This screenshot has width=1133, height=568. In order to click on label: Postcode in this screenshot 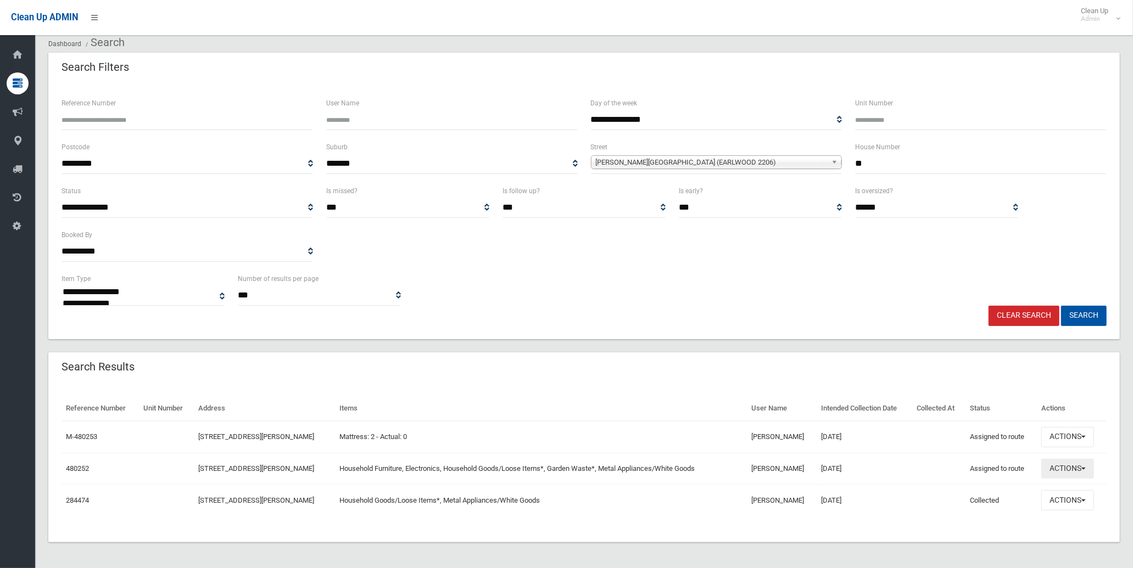, I will do `click(75, 147)`.